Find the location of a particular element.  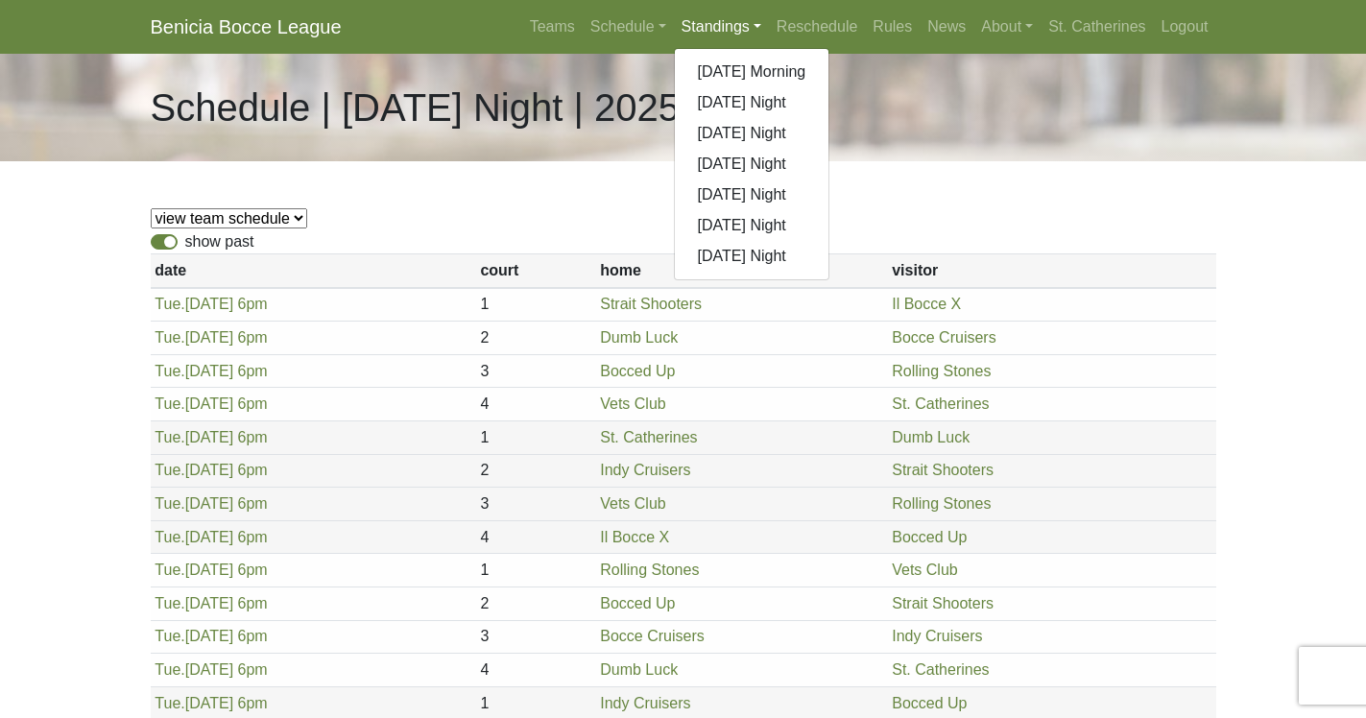

th: court is located at coordinates (536, 271).